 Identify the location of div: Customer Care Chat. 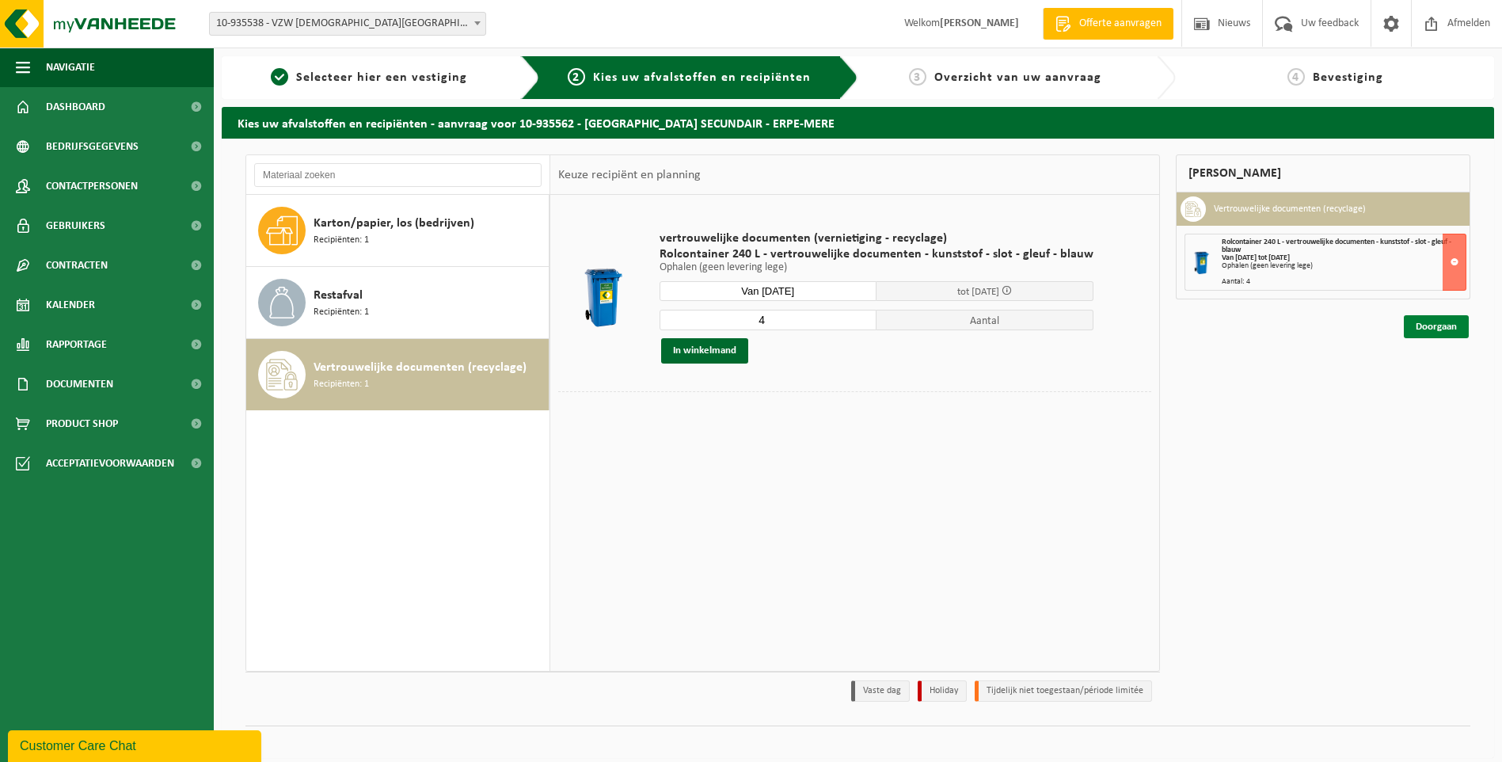
(127, 19).